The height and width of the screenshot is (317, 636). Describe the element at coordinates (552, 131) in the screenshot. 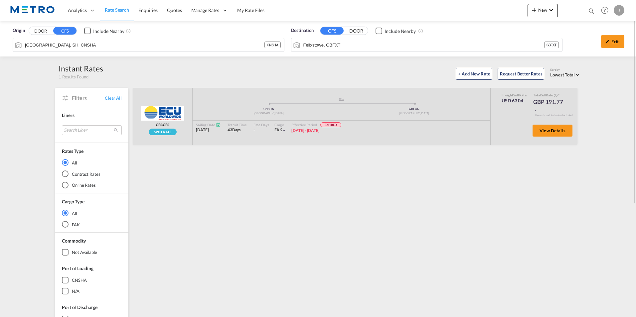

I see `button: View Details` at that location.